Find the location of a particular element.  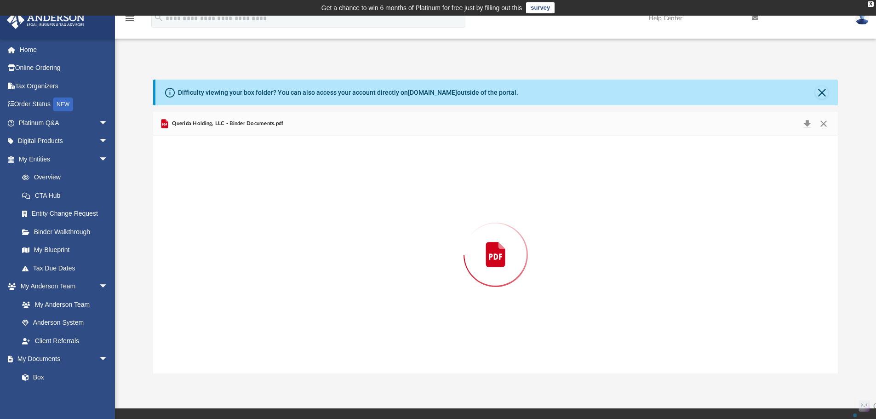

a: Order StatusNEW is located at coordinates (64, 104).